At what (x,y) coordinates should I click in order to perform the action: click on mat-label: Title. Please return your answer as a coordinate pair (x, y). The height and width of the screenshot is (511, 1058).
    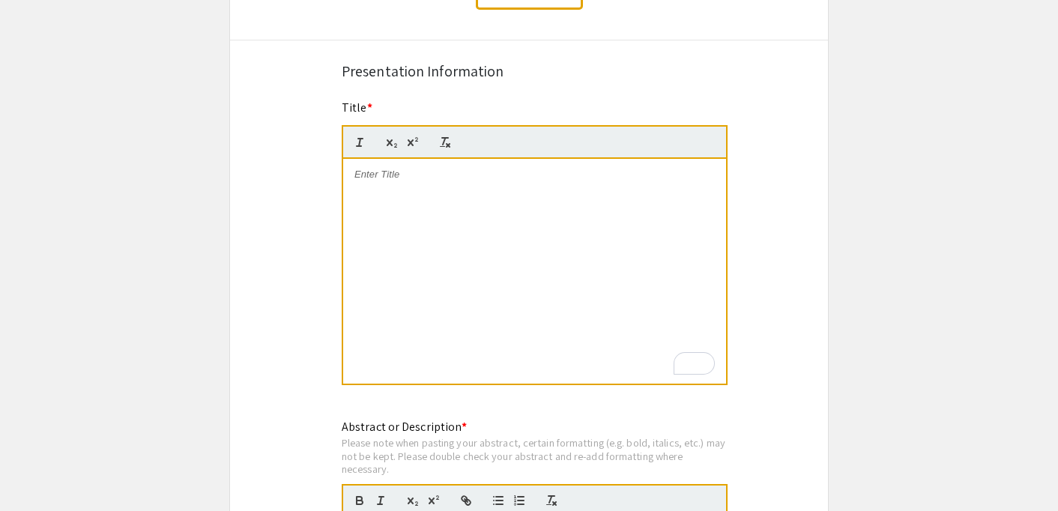
    Looking at the image, I should click on (357, 107).